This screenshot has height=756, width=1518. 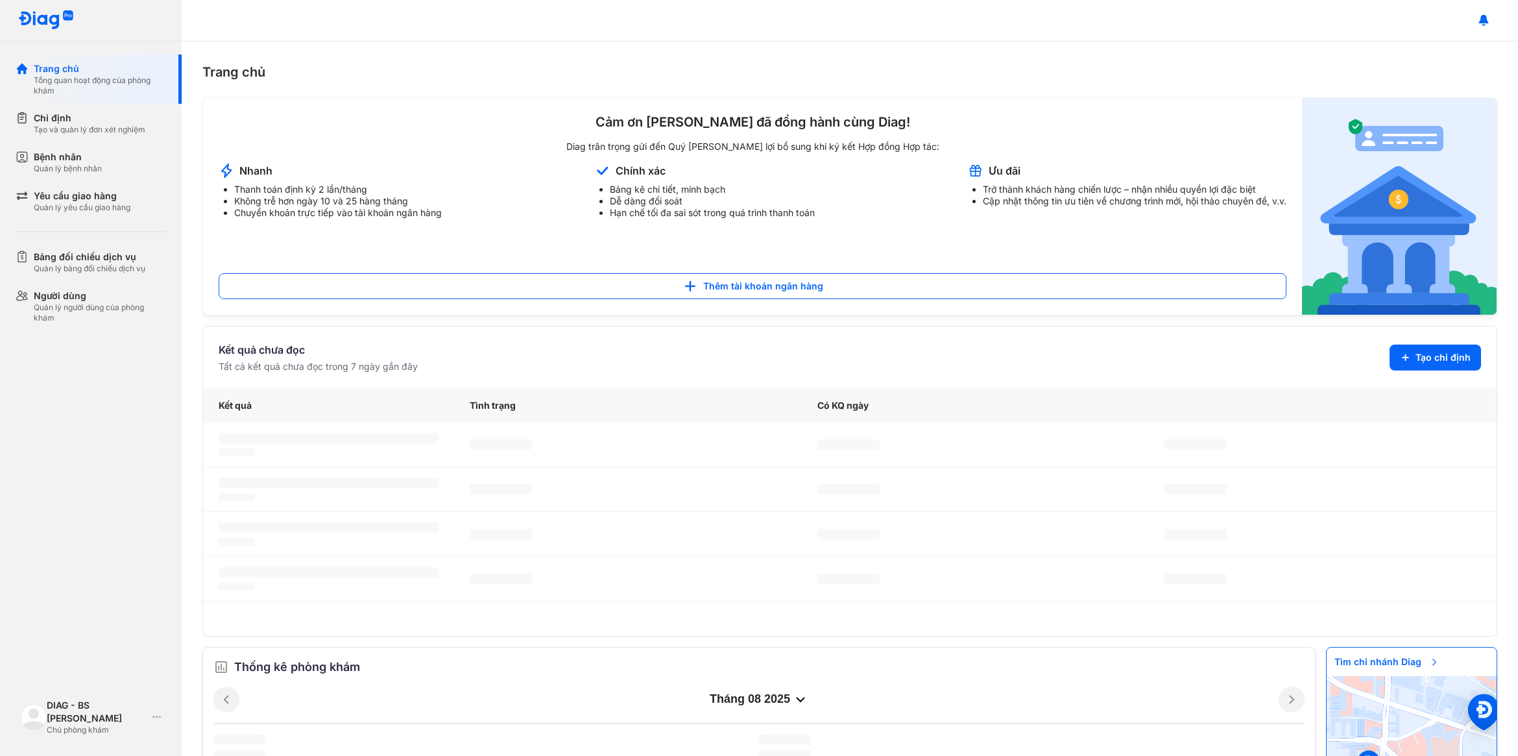 I want to click on div: Tổng quan hoạt động của phòng khám, so click(x=100, y=86).